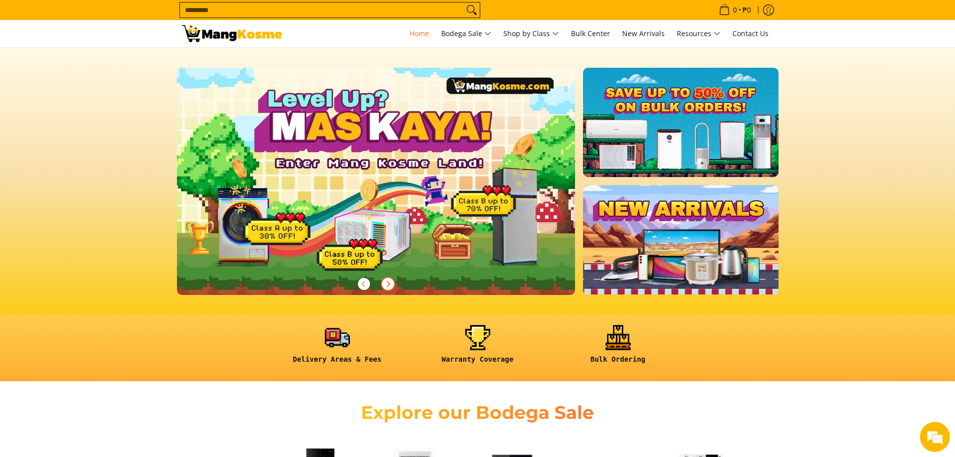 The image size is (955, 457). Describe the element at coordinates (177, 17) in the screenshot. I see `div: Minimize live chat window` at that location.